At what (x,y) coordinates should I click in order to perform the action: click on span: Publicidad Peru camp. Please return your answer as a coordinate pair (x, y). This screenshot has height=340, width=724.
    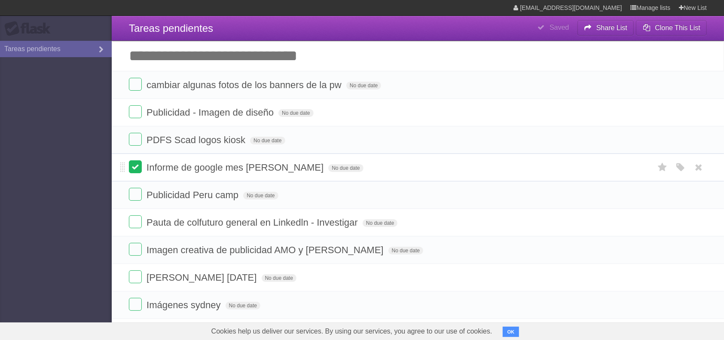
    Looking at the image, I should click on (193, 195).